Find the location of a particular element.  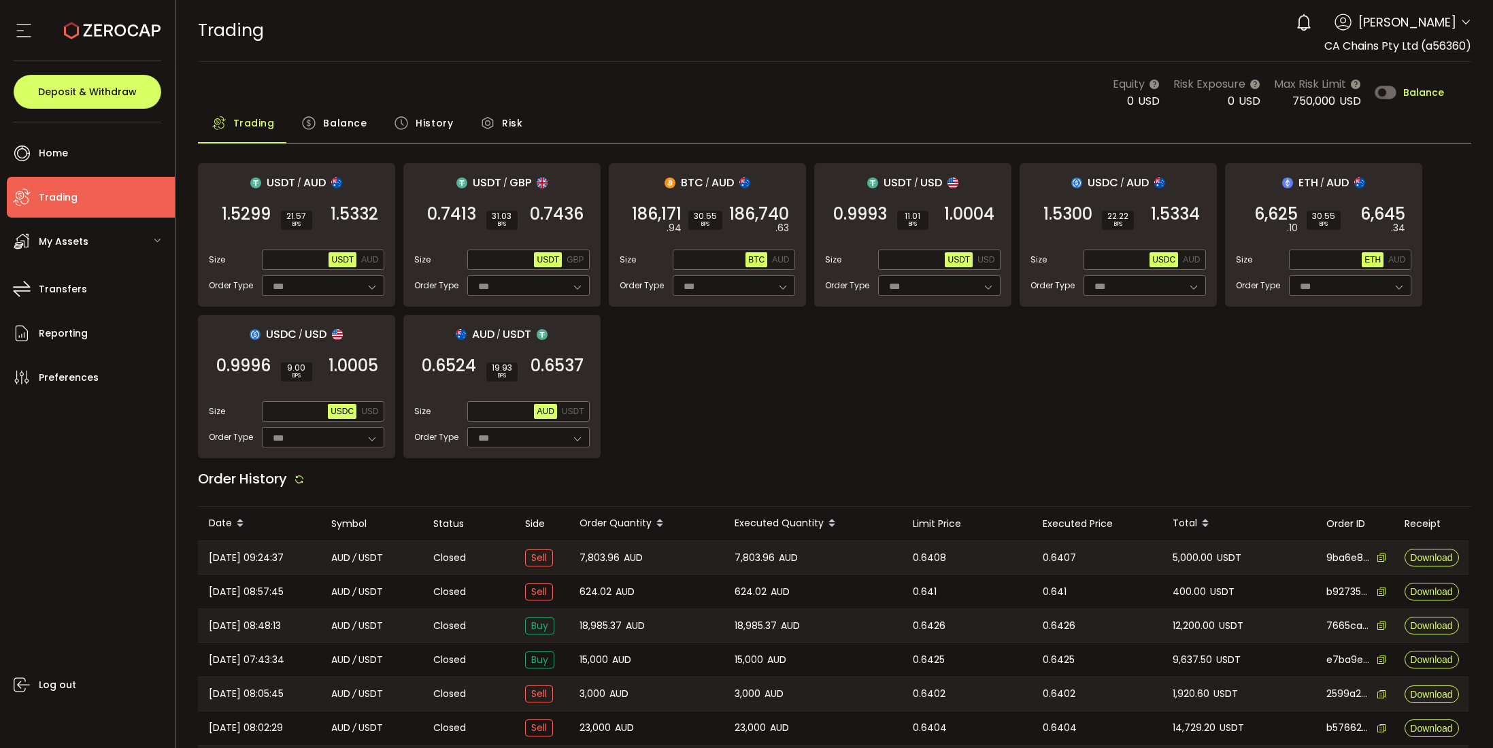

span: 1.0004 is located at coordinates (969, 214).